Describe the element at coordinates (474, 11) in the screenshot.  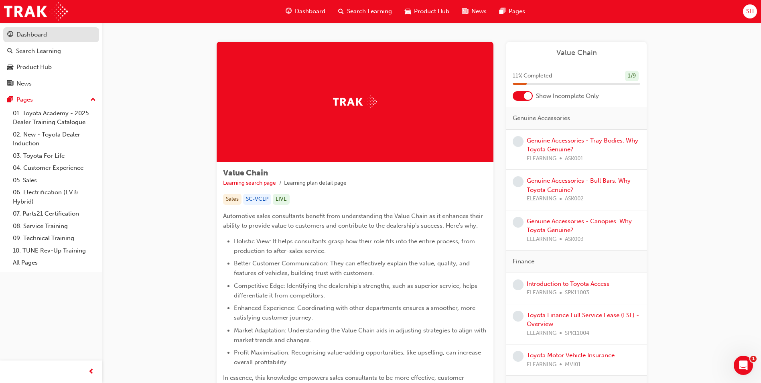
I see `a: news-iconNews` at that location.